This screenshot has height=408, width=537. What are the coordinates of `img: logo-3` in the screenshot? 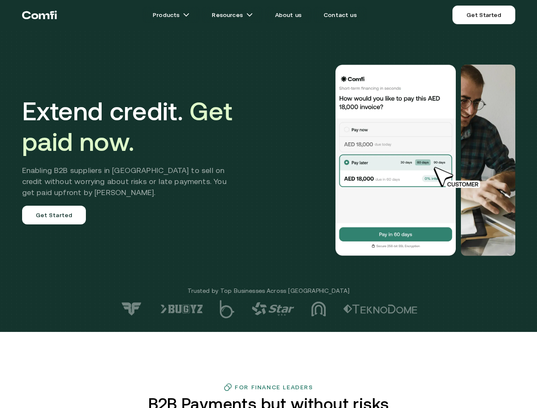 It's located at (319, 309).